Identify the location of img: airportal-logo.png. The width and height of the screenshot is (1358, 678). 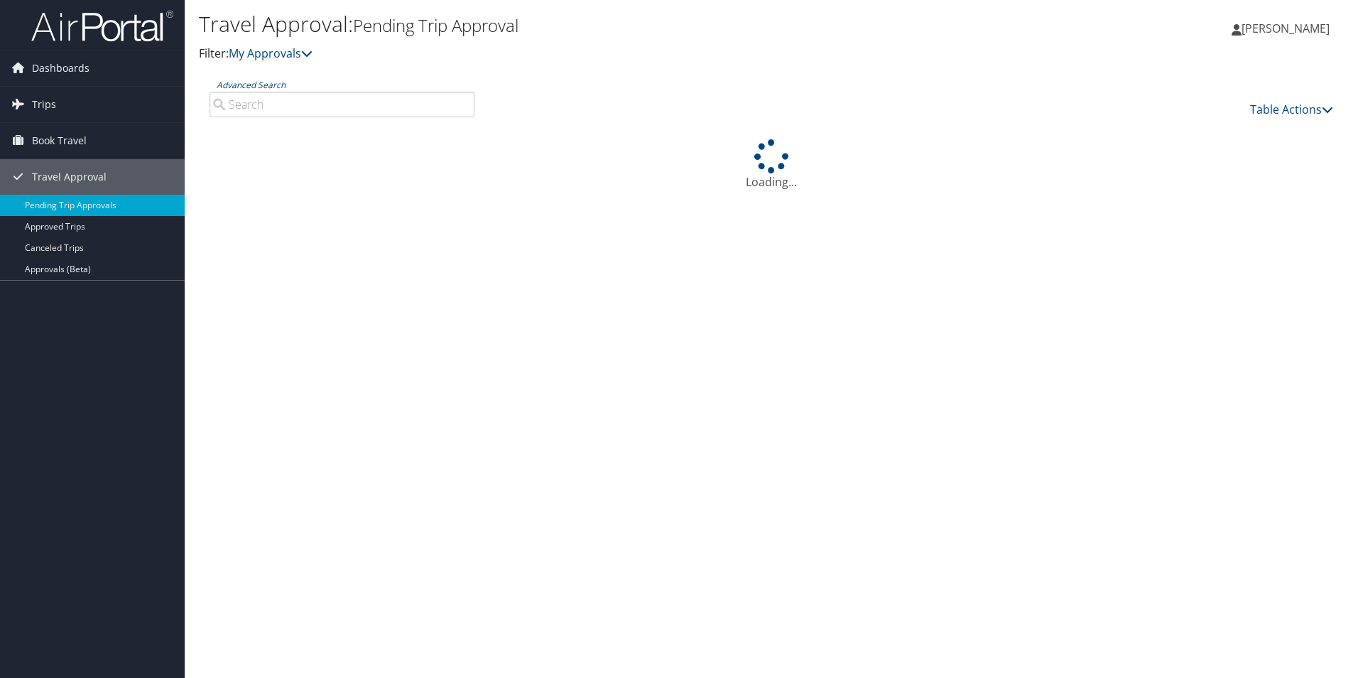
(102, 26).